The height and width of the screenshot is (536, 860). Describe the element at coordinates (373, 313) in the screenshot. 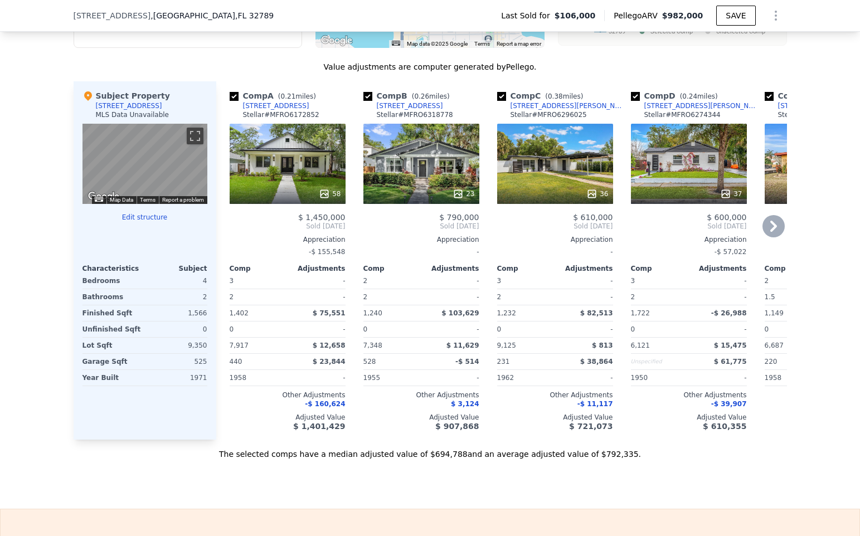

I see `span: 1,240` at that location.